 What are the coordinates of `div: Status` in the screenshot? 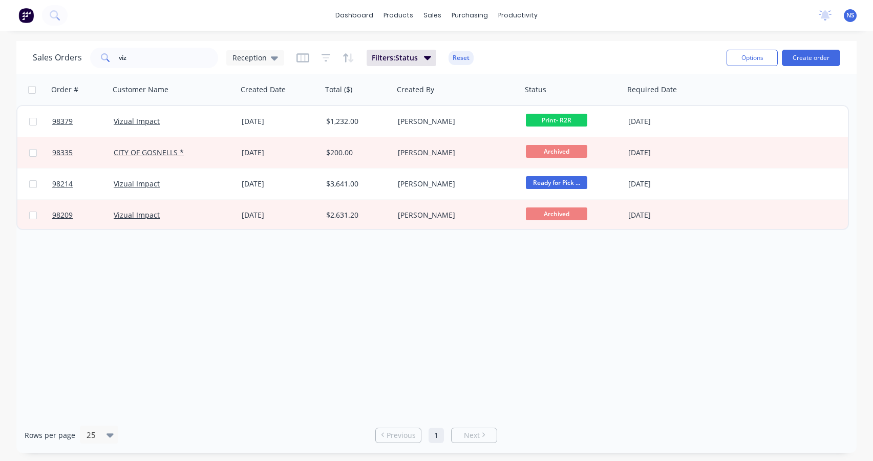 It's located at (536, 90).